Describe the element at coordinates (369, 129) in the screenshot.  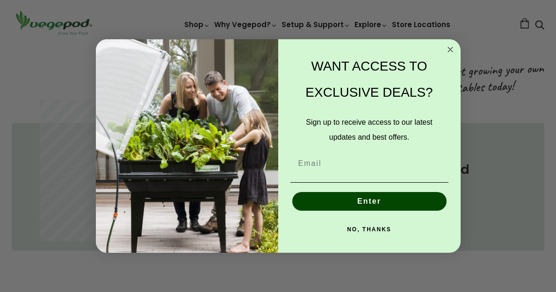
I see `span: Sign up to receive access to our latest updates and best offers.` at that location.